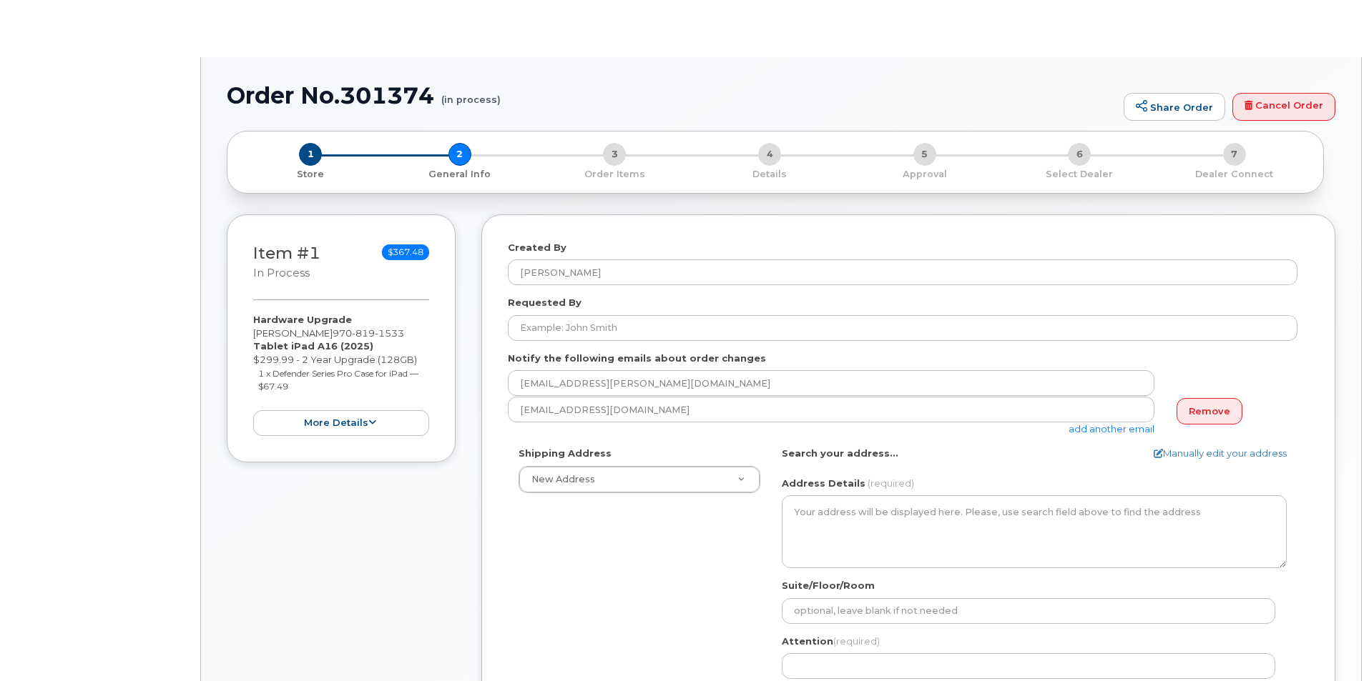 This screenshot has height=681, width=1369. Describe the element at coordinates (537, 247) in the screenshot. I see `label: Created By` at that location.